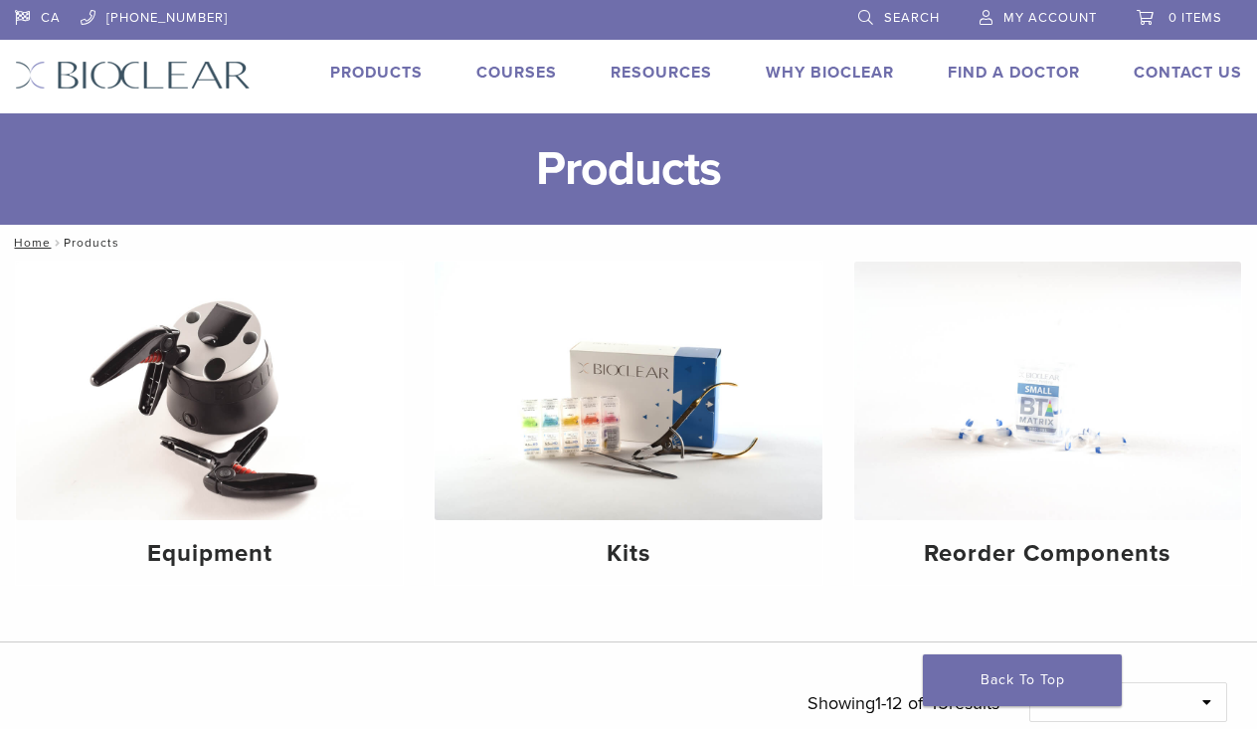 This screenshot has width=1257, height=729. I want to click on a: Courses, so click(516, 73).